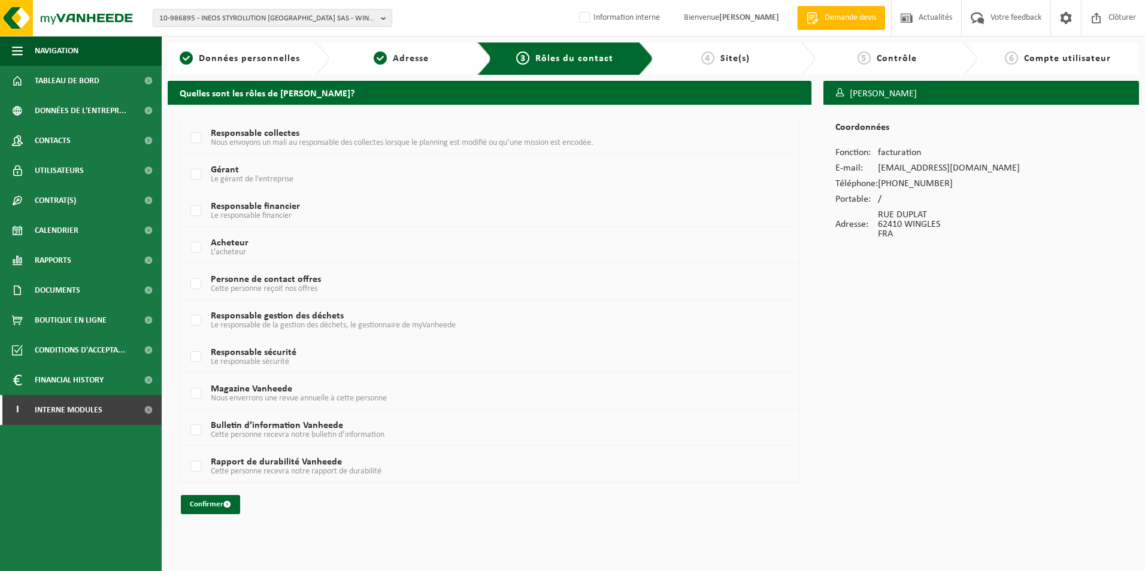 Image resolution: width=1145 pixels, height=571 pixels. What do you see at coordinates (841, 18) in the screenshot?
I see `a: Demande devis` at bounding box center [841, 18].